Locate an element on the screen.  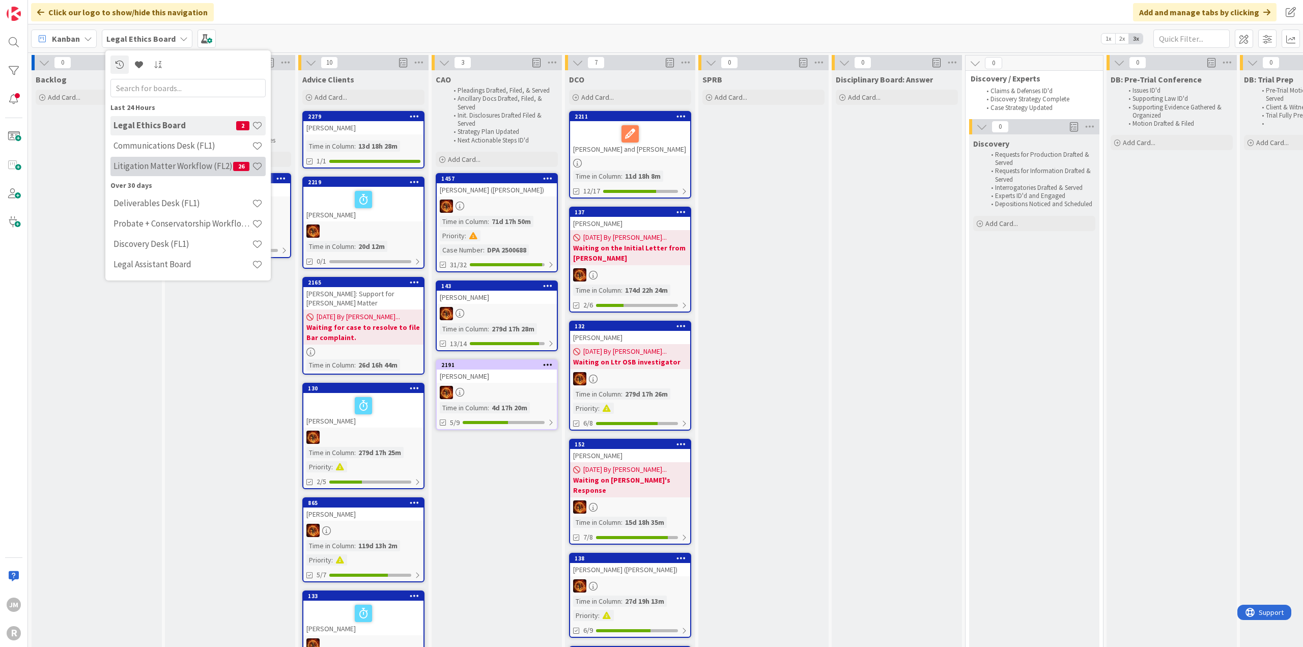
li: Motion Drafted & Filed is located at coordinates (1177, 124).